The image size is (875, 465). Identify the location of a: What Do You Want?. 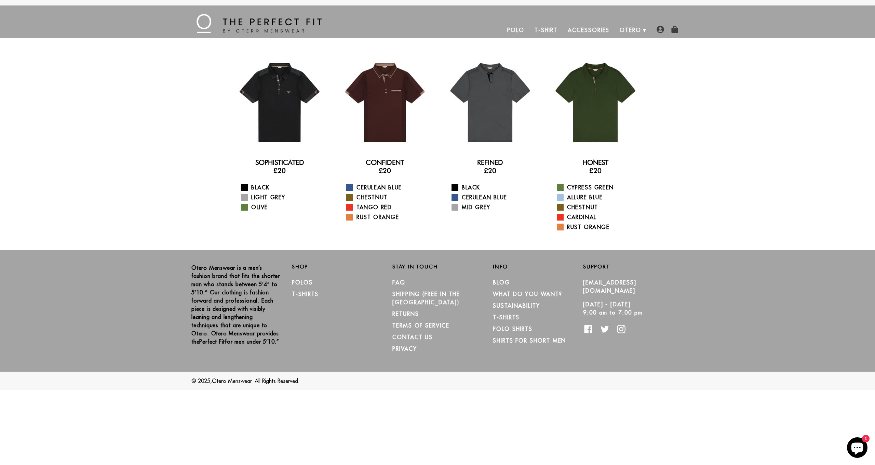
(527, 294).